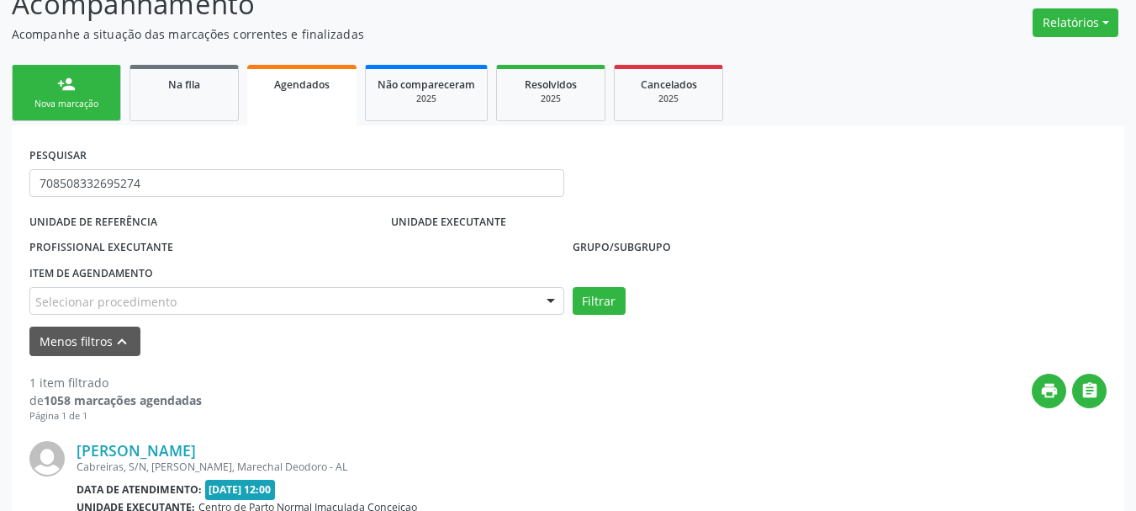 This screenshot has width=1136, height=511. I want to click on input: Nome, CNS, so click(297, 183).